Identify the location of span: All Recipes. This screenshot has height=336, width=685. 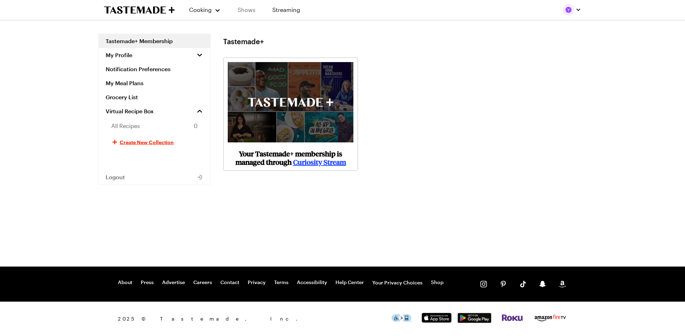
(126, 126).